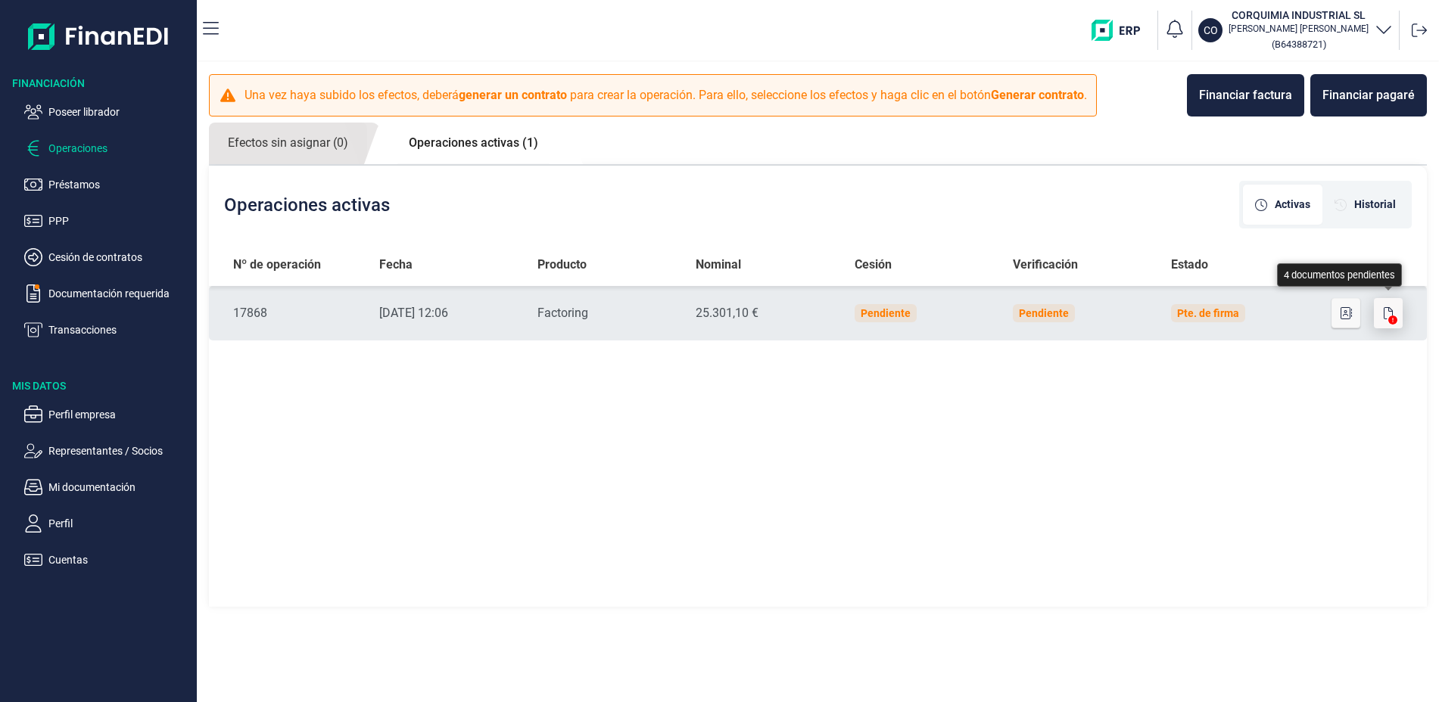 This screenshot has width=1439, height=702. Describe the element at coordinates (120, 330) in the screenshot. I see `p: Transacciones` at that location.